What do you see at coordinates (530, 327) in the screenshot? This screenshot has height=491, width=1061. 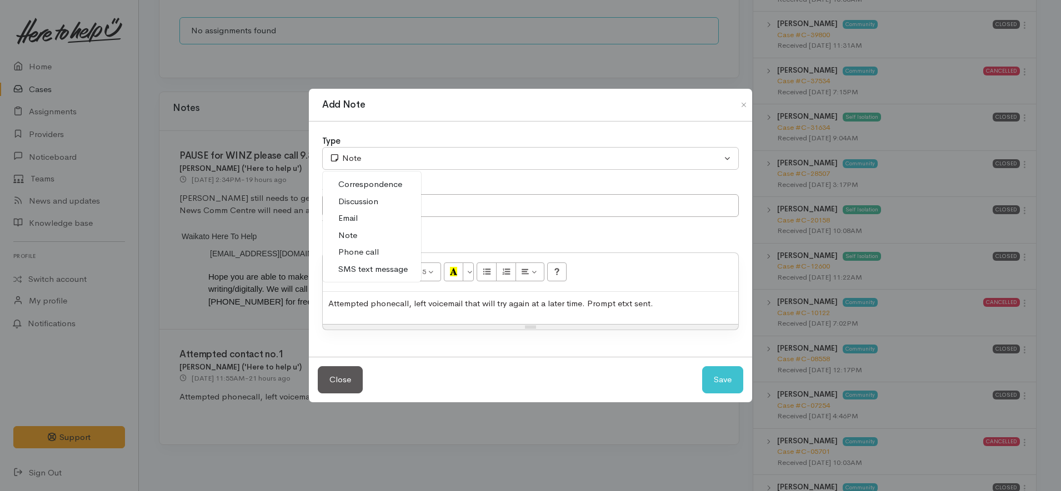 I see `div: Resize` at bounding box center [530, 327].